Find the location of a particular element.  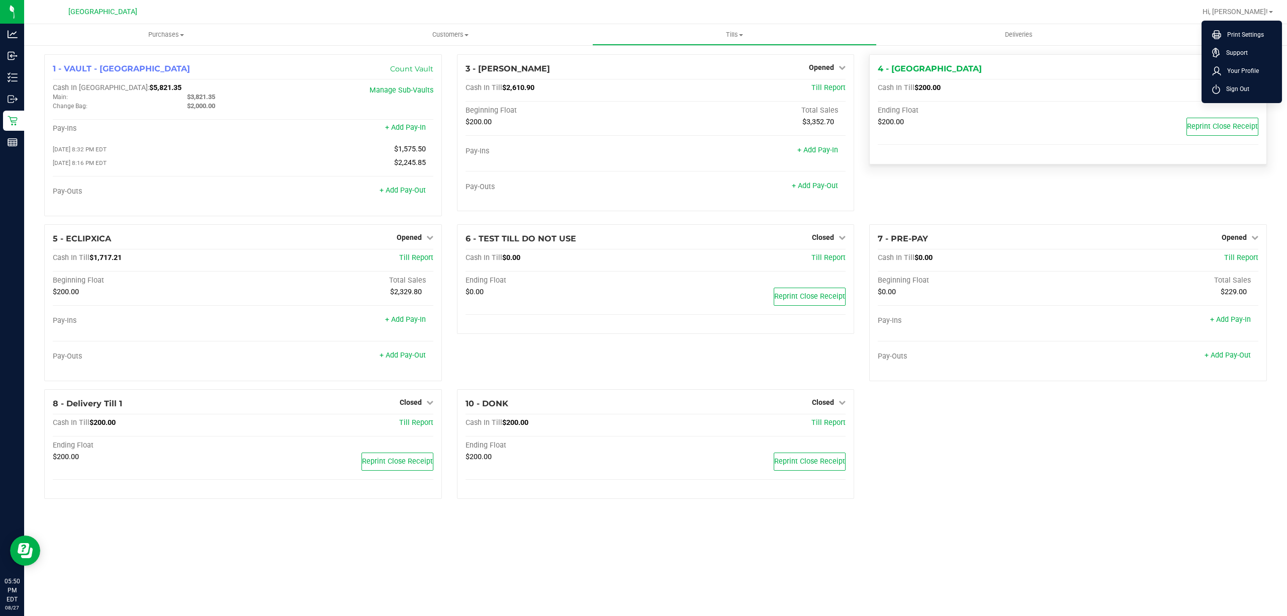

span: 10 - DONK is located at coordinates (487, 403).